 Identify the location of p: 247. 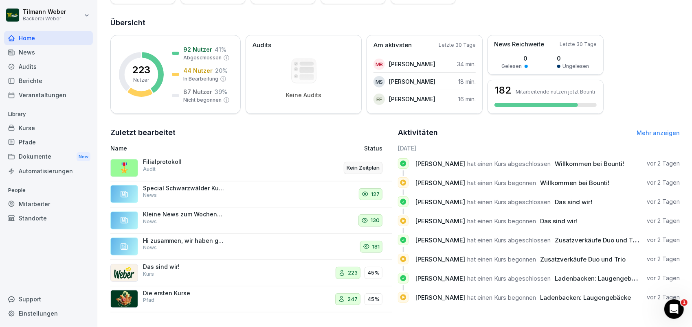
(352, 300).